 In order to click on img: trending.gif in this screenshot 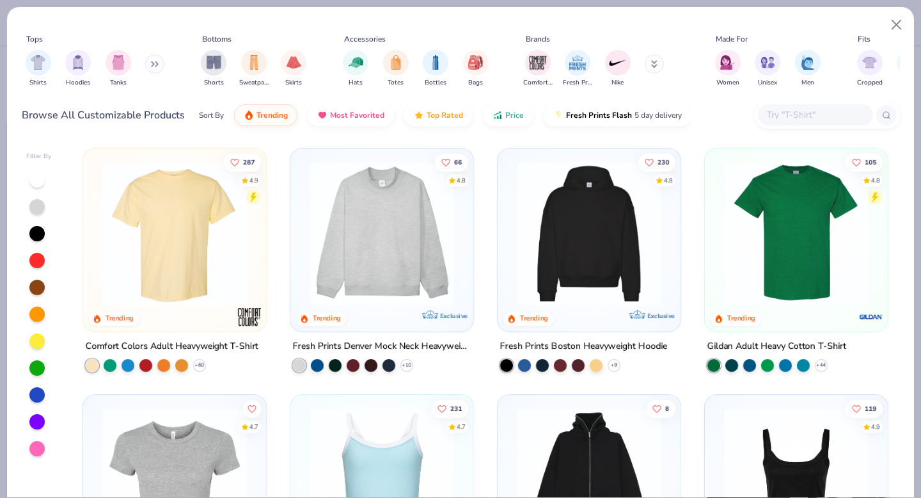, I will do `click(249, 115)`.